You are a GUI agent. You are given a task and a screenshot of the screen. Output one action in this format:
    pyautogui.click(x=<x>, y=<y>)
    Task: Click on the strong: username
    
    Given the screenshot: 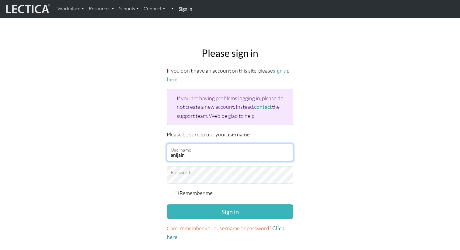 What is the action you would take?
    pyautogui.click(x=238, y=134)
    